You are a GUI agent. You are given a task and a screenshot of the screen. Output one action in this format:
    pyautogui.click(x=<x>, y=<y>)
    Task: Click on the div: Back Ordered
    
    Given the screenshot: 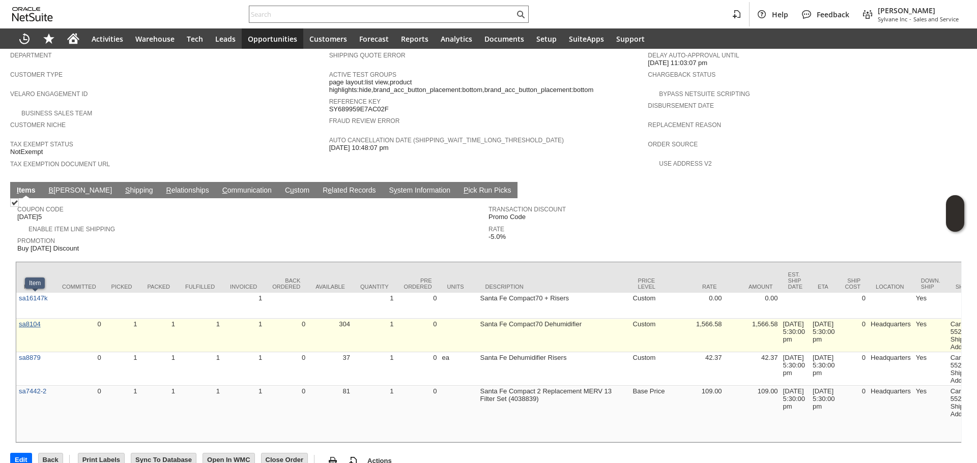 What is the action you would take?
    pyautogui.click(x=286, y=284)
    